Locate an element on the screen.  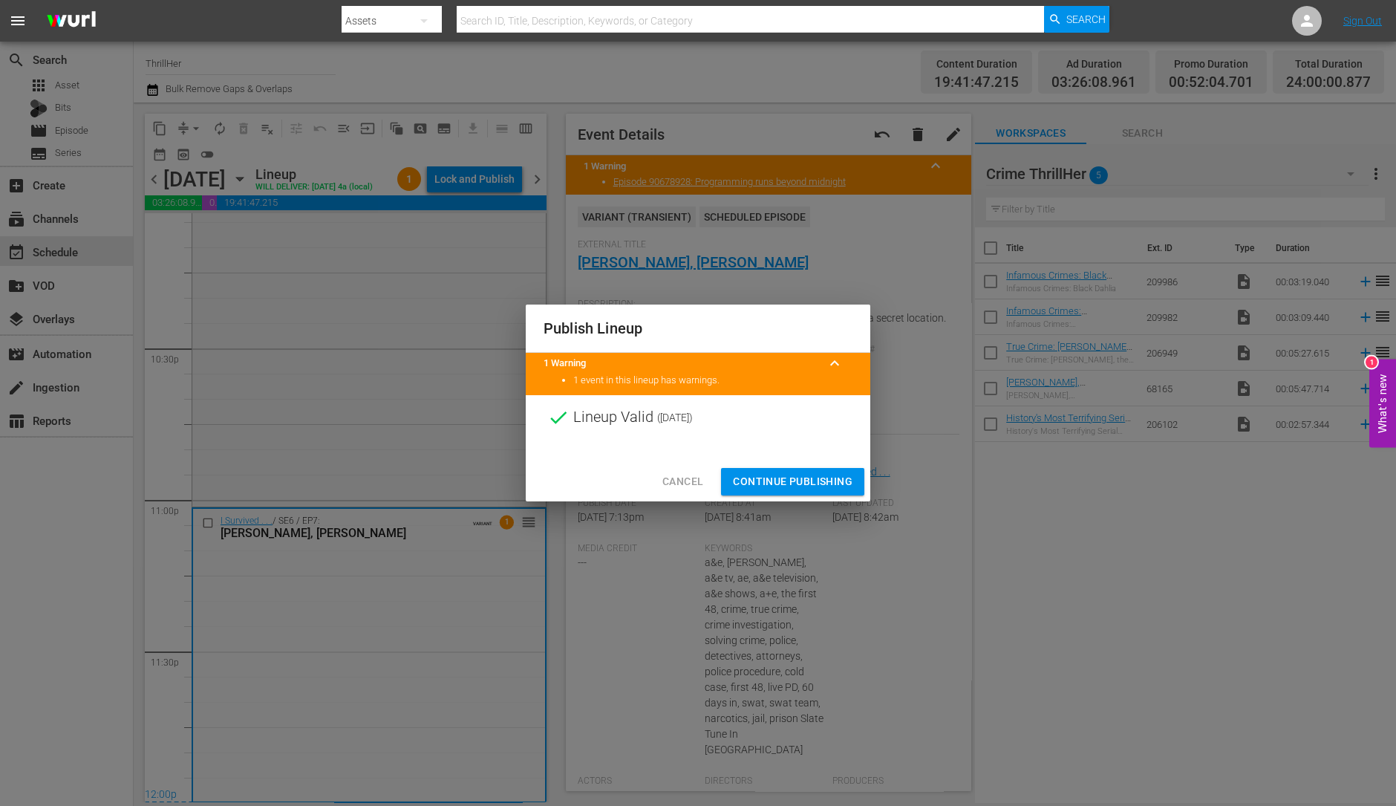
li: 1 event in this lineup has warnings. is located at coordinates (713, 380).